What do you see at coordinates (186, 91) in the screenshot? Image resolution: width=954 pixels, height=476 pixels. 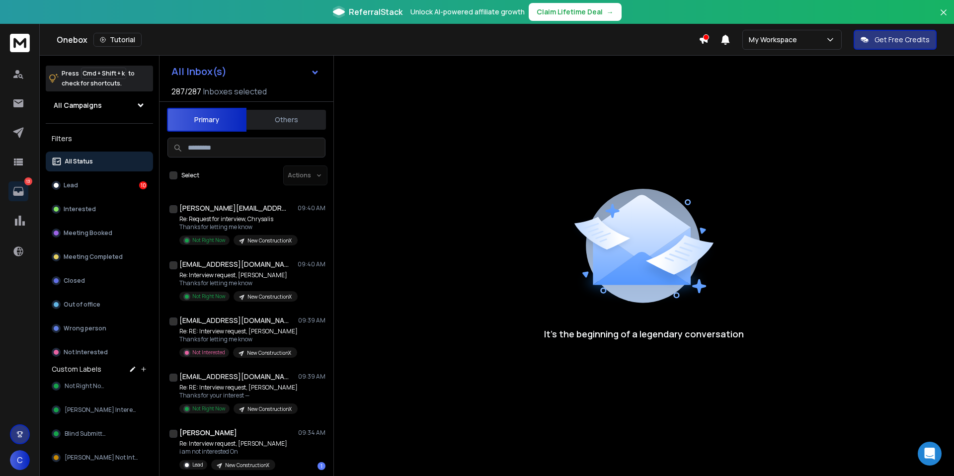 I see `span: 287 / 287` at bounding box center [186, 91].